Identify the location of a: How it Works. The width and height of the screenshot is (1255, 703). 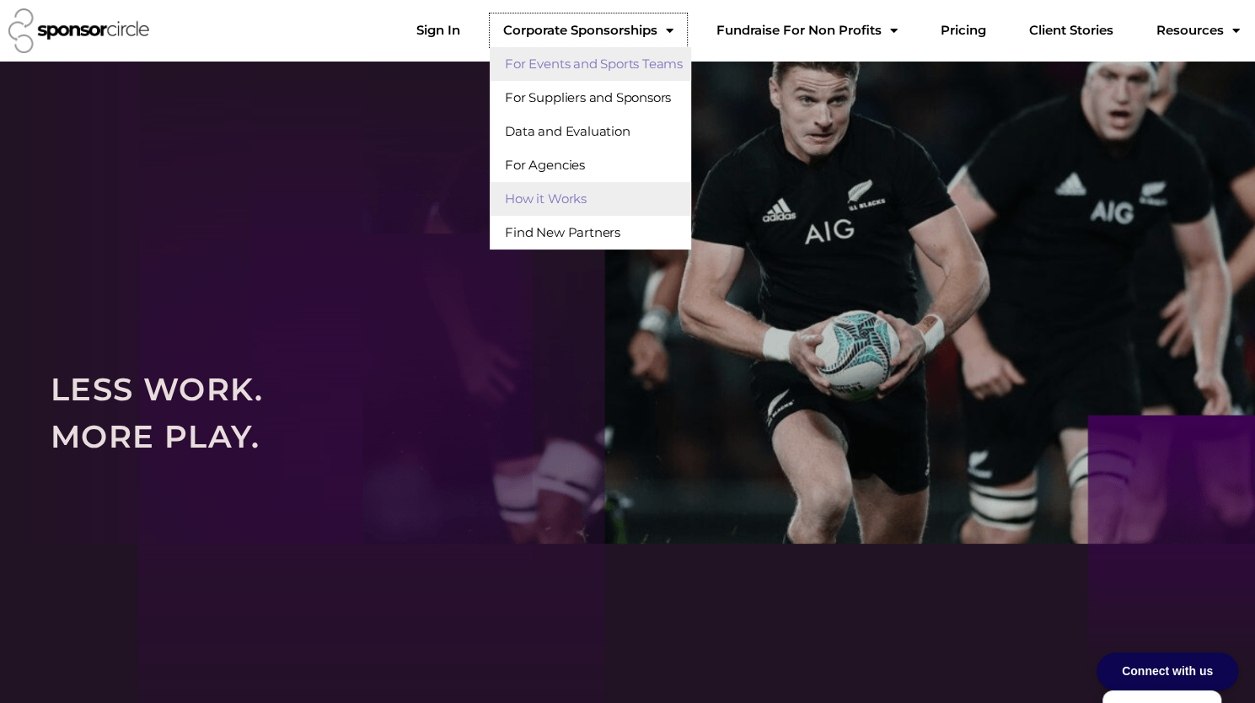
(590, 199).